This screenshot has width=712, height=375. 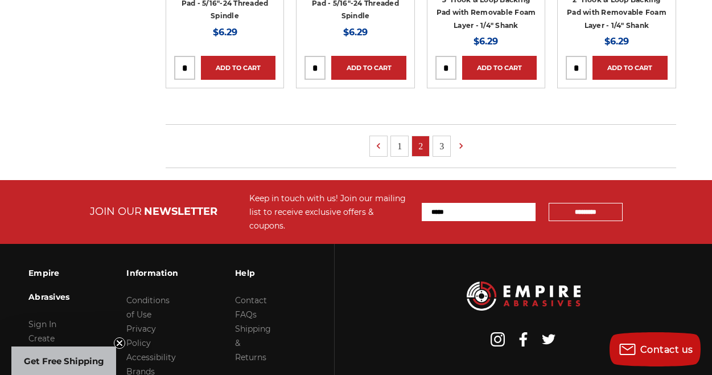 What do you see at coordinates (667, 349) in the screenshot?
I see `span: Contact us` at bounding box center [667, 349].